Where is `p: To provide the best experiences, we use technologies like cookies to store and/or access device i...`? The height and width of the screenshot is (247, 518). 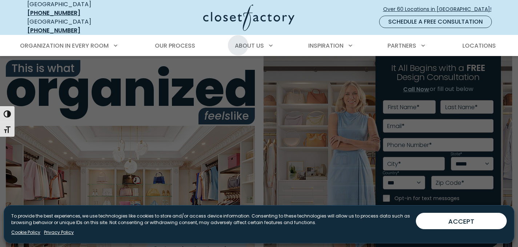 p: To provide the best experiences, we use technologies like cookies to store and/or access device i... is located at coordinates (210, 219).